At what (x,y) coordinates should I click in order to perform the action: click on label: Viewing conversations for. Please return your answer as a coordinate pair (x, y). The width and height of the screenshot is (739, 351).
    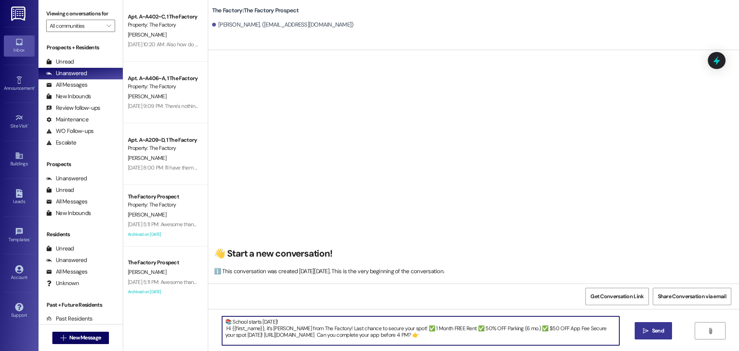
    Looking at the image, I should click on (80, 13).